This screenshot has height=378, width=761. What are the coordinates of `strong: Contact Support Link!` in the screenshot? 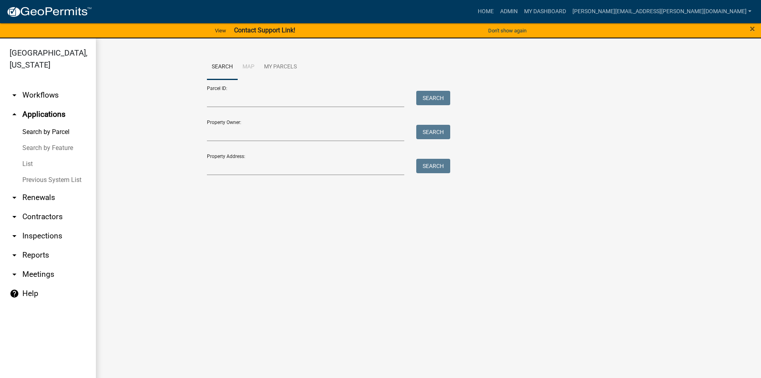 It's located at (265, 30).